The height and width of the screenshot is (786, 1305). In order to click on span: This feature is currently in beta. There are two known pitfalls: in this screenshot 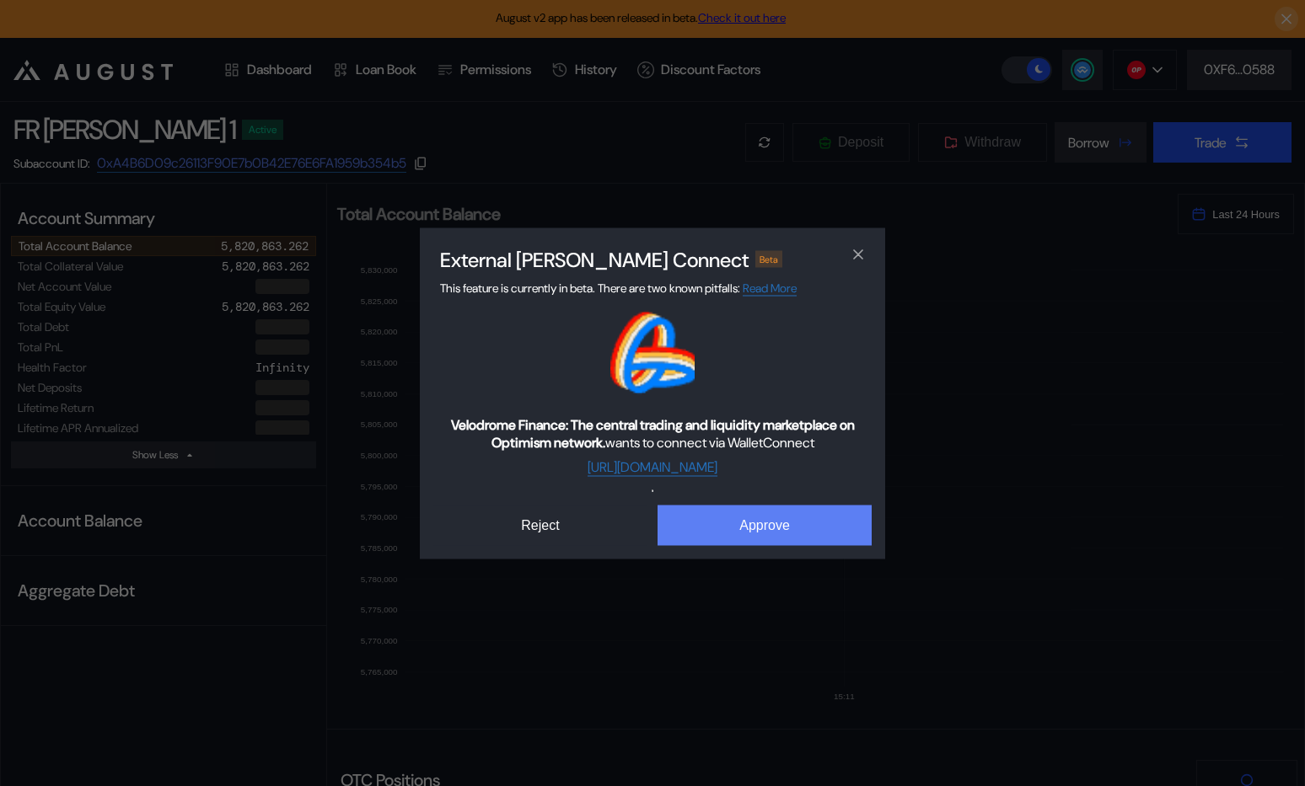, I will do `click(618, 287)`.